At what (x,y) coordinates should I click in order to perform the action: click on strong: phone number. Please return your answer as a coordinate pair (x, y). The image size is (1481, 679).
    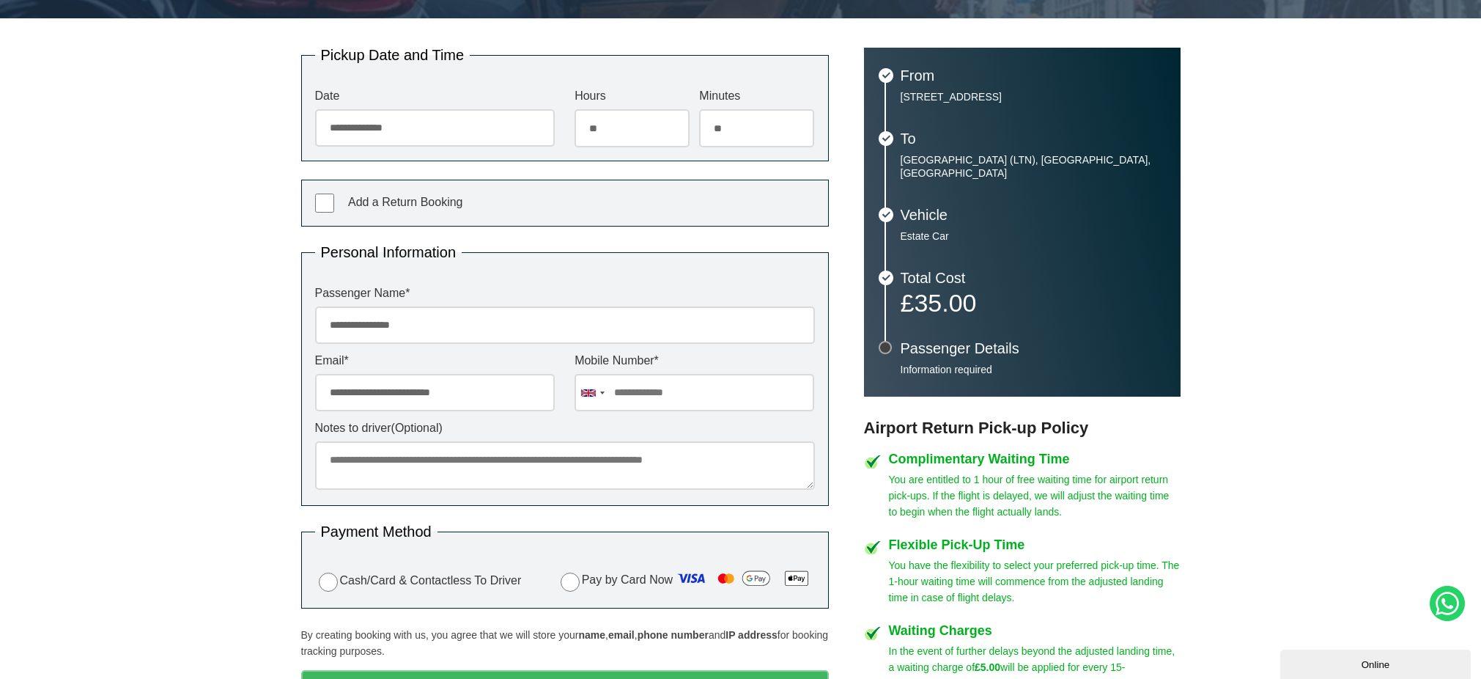
    Looking at the image, I should click on (673, 635).